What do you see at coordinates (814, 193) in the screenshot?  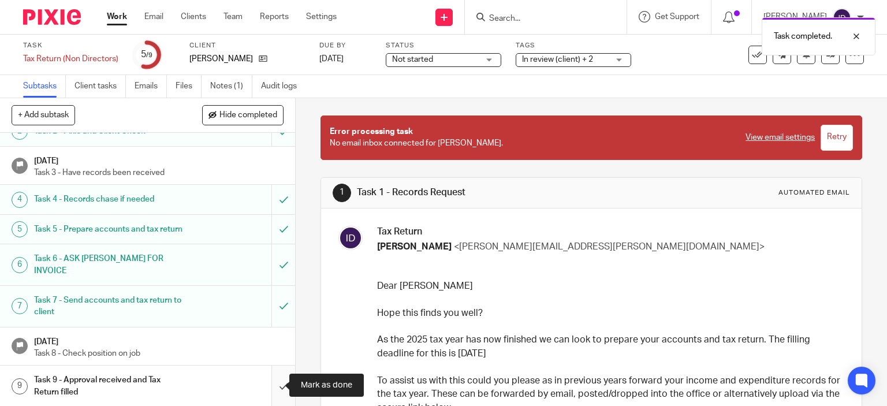 I see `div: Automated email` at bounding box center [814, 193].